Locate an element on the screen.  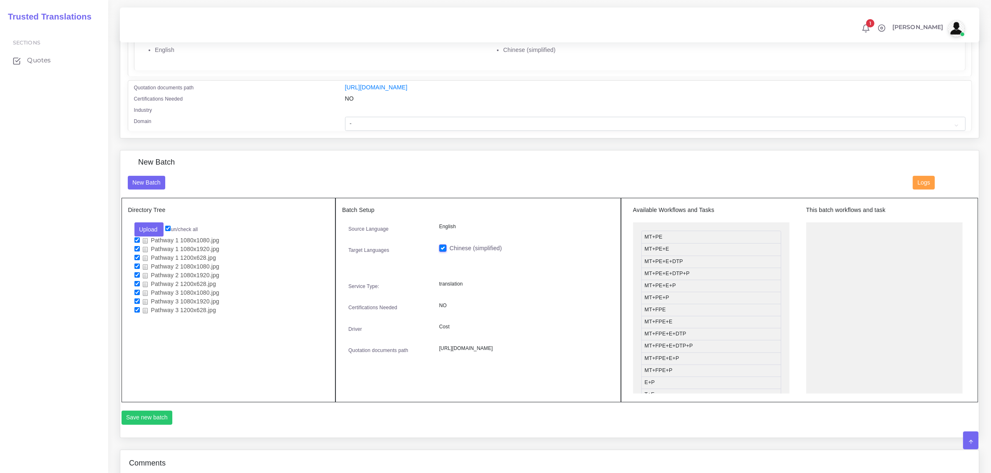
a: Pathway 3 1200x628.jpg is located at coordinates (179, 310).